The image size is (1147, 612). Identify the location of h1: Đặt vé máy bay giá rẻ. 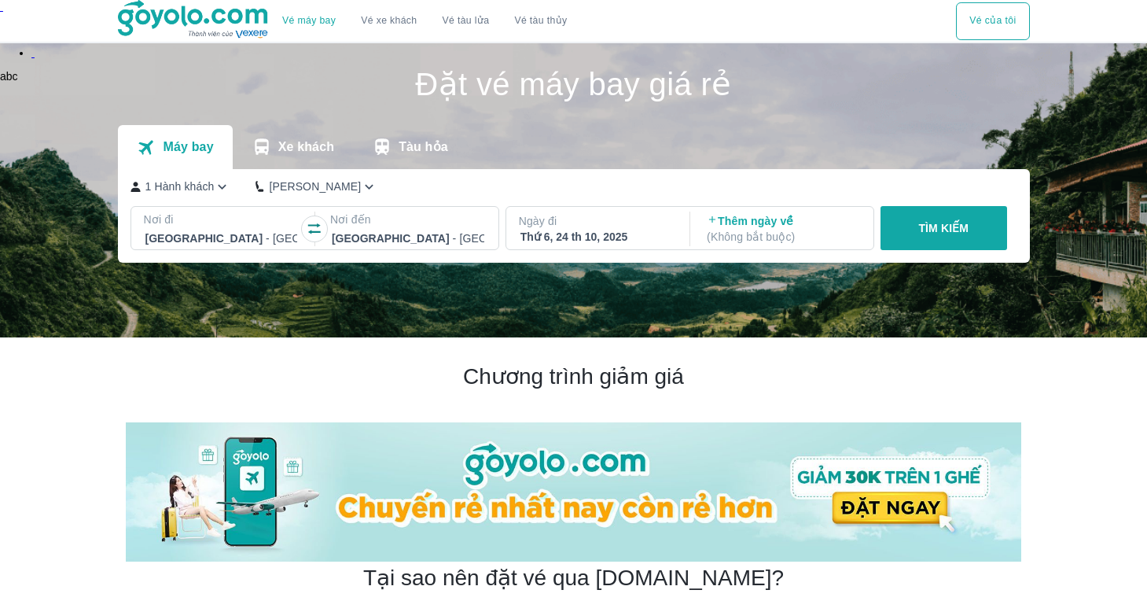
(574, 84).